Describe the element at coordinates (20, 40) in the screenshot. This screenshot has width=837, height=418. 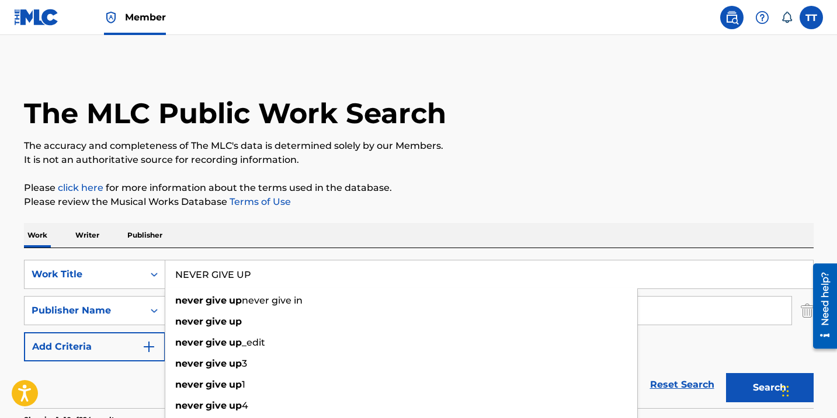
I see `div: Need help?` at that location.